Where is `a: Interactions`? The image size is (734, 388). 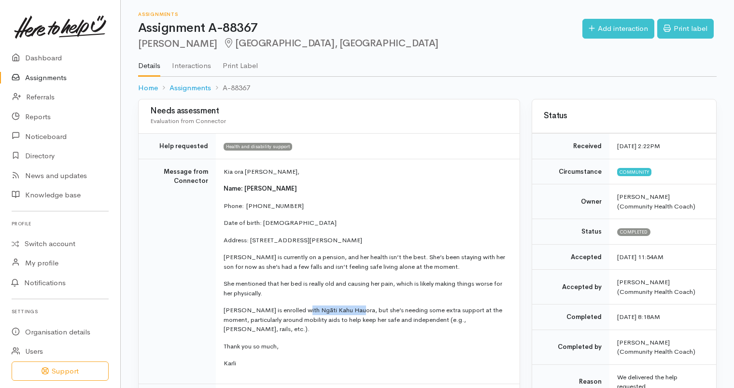 a: Interactions is located at coordinates (191, 62).